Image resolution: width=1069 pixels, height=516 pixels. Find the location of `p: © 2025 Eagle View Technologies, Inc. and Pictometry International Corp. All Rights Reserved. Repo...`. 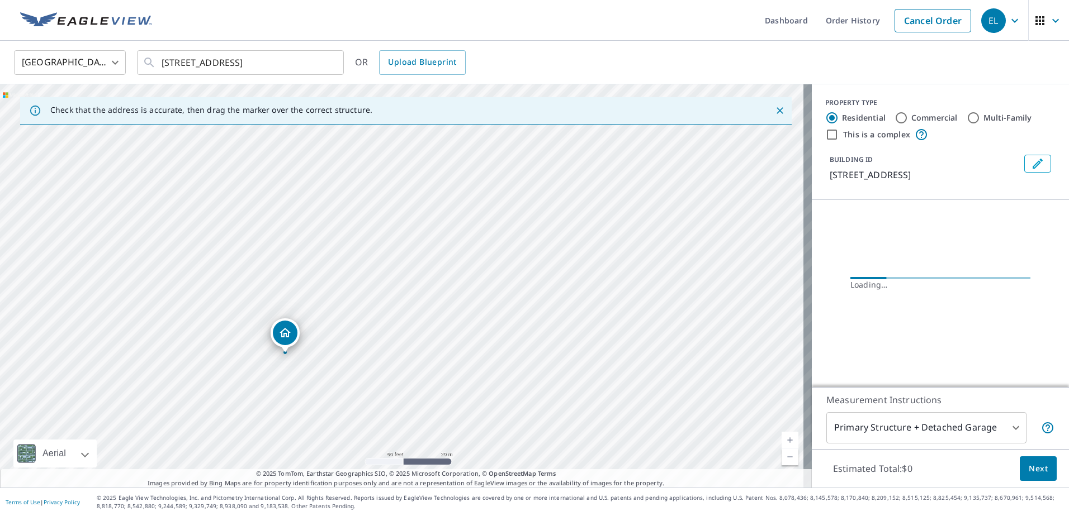

p: © 2025 Eagle View Technologies, Inc. and Pictometry International Corp. All Rights Reserved. Repo... is located at coordinates (580, 502).